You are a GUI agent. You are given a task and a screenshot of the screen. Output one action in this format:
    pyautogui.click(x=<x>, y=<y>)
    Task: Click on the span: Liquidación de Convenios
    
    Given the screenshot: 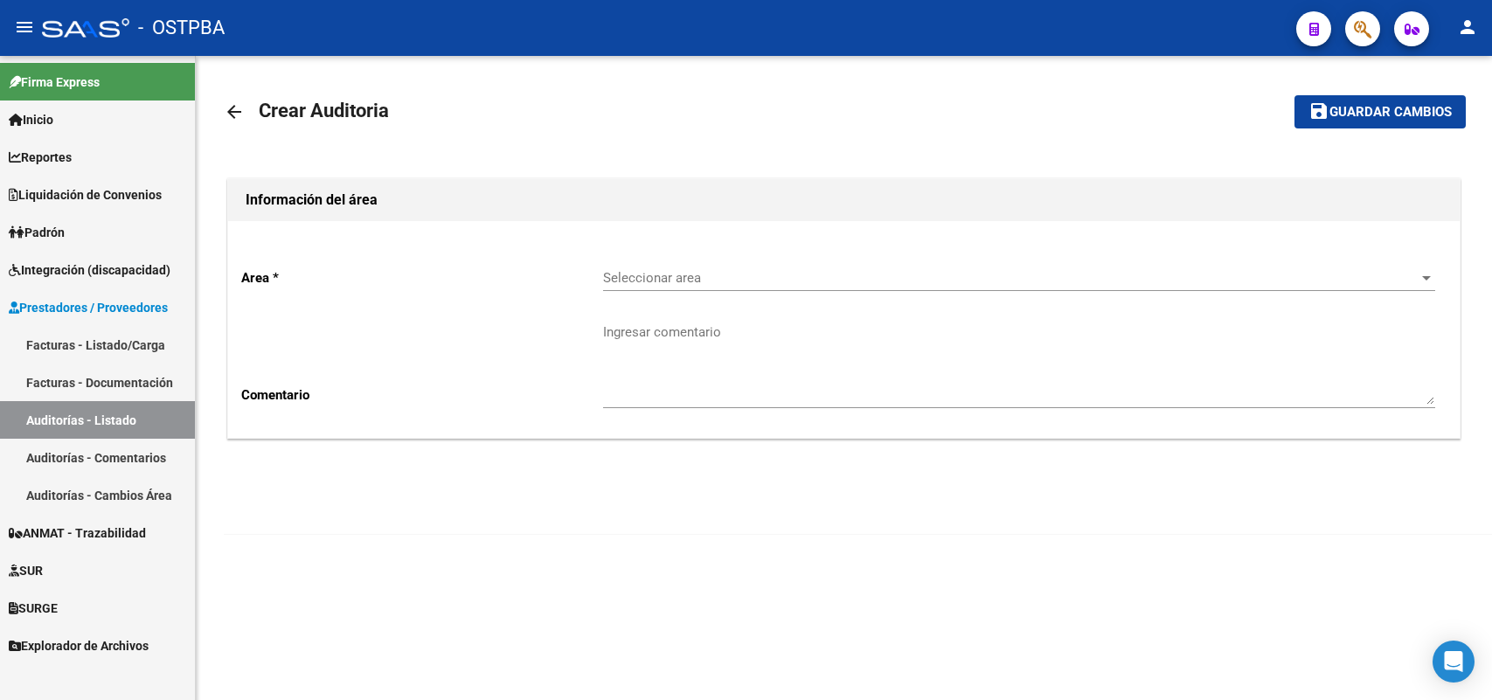 What is the action you would take?
    pyautogui.click(x=85, y=195)
    